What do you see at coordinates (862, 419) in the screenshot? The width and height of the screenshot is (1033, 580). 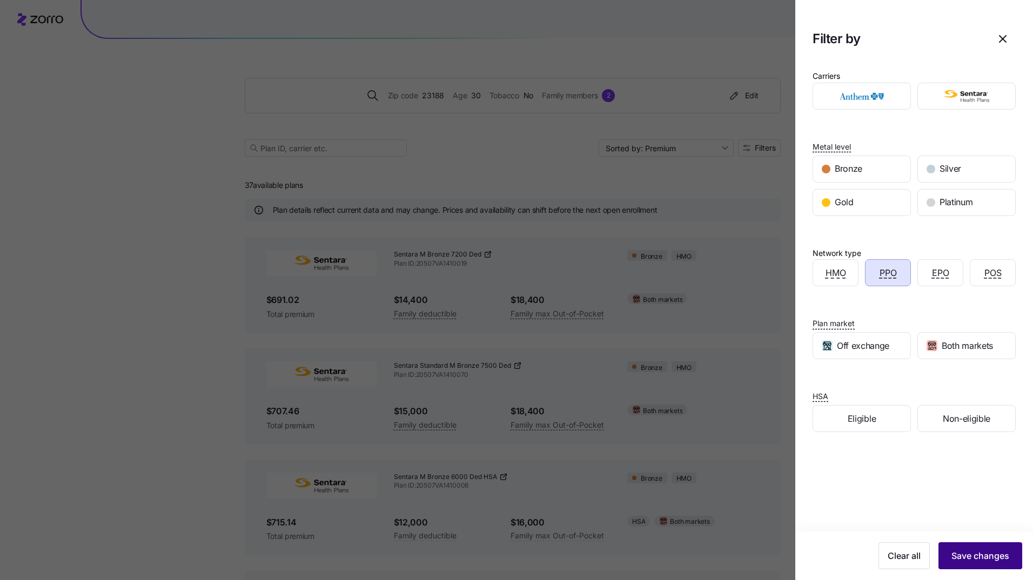 I see `span: Eligible` at bounding box center [862, 419].